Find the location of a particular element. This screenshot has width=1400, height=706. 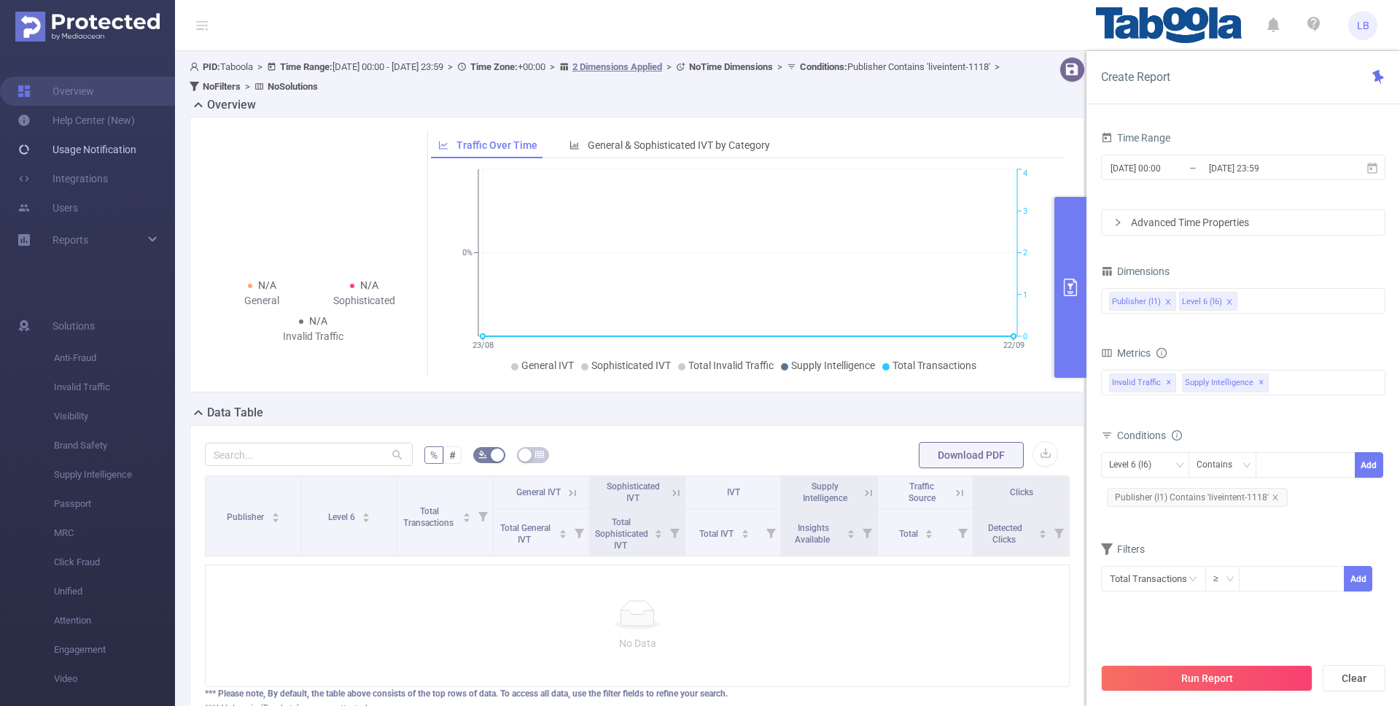

span: Publisher (l1) Contains 'liveintent-1118' is located at coordinates (1197, 497).